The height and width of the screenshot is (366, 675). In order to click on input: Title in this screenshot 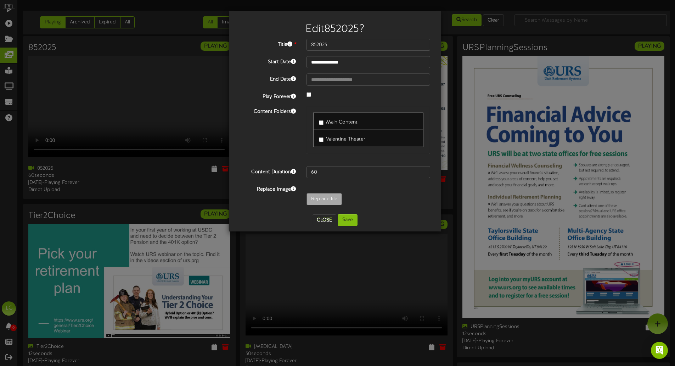, I will do `click(368, 45)`.